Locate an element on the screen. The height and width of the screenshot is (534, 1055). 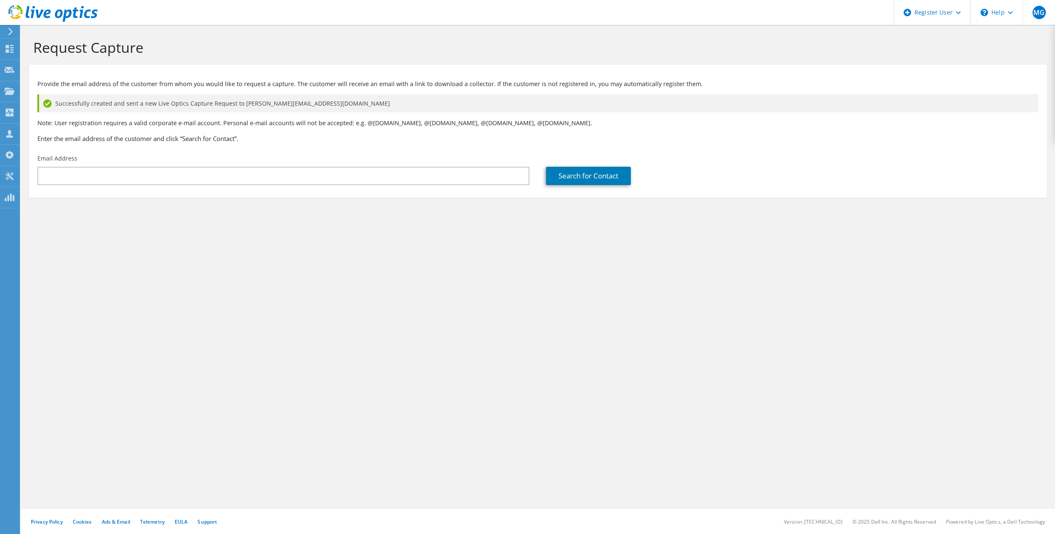
svg: \n is located at coordinates (984, 12).